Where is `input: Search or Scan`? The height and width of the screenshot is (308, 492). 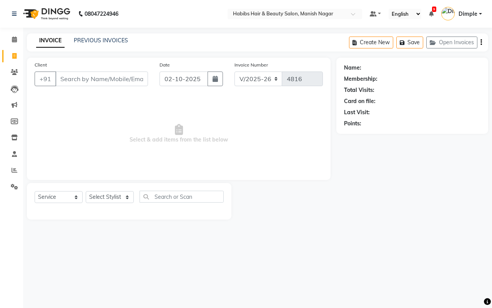
input: Search or Scan is located at coordinates (181, 196).